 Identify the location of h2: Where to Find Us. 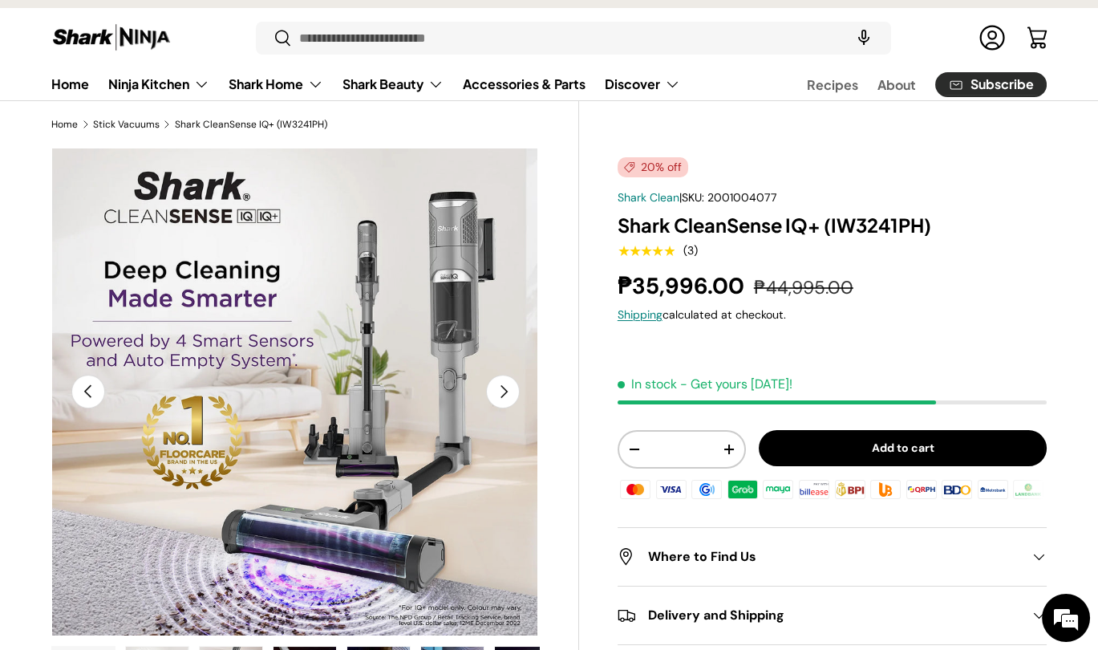
(819, 557).